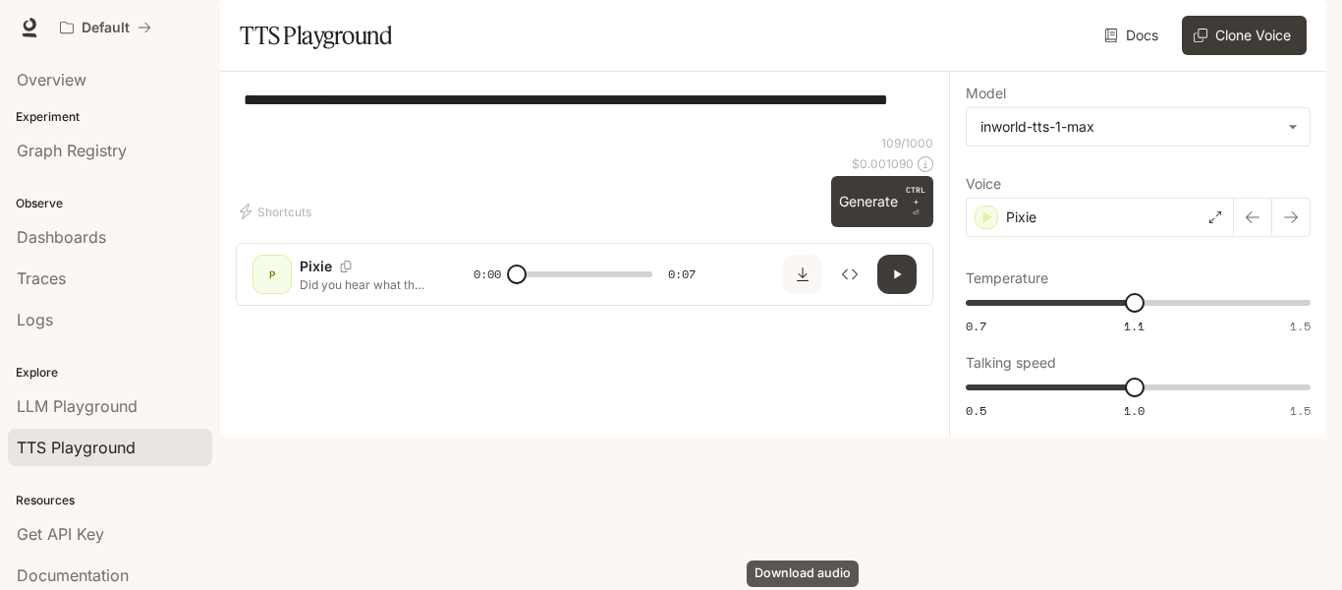 The width and height of the screenshot is (1342, 590). I want to click on span: 0.5, so click(976, 410).